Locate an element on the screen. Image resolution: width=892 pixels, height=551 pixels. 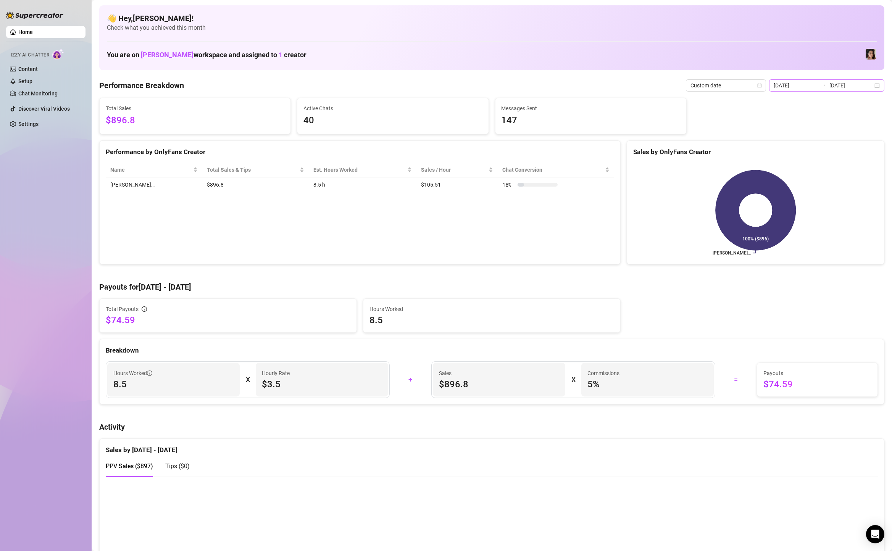
input: End date is located at coordinates (851, 85).